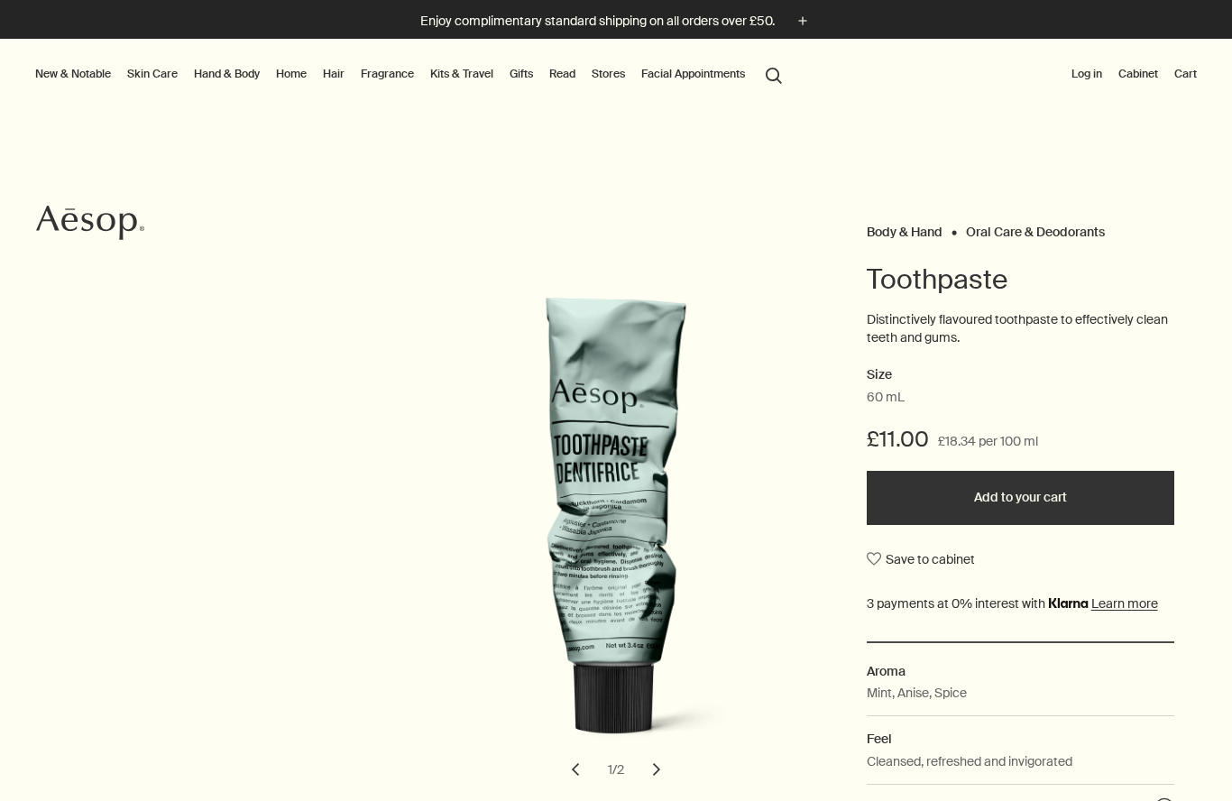  I want to click on h2: Aroma, so click(1021, 671).